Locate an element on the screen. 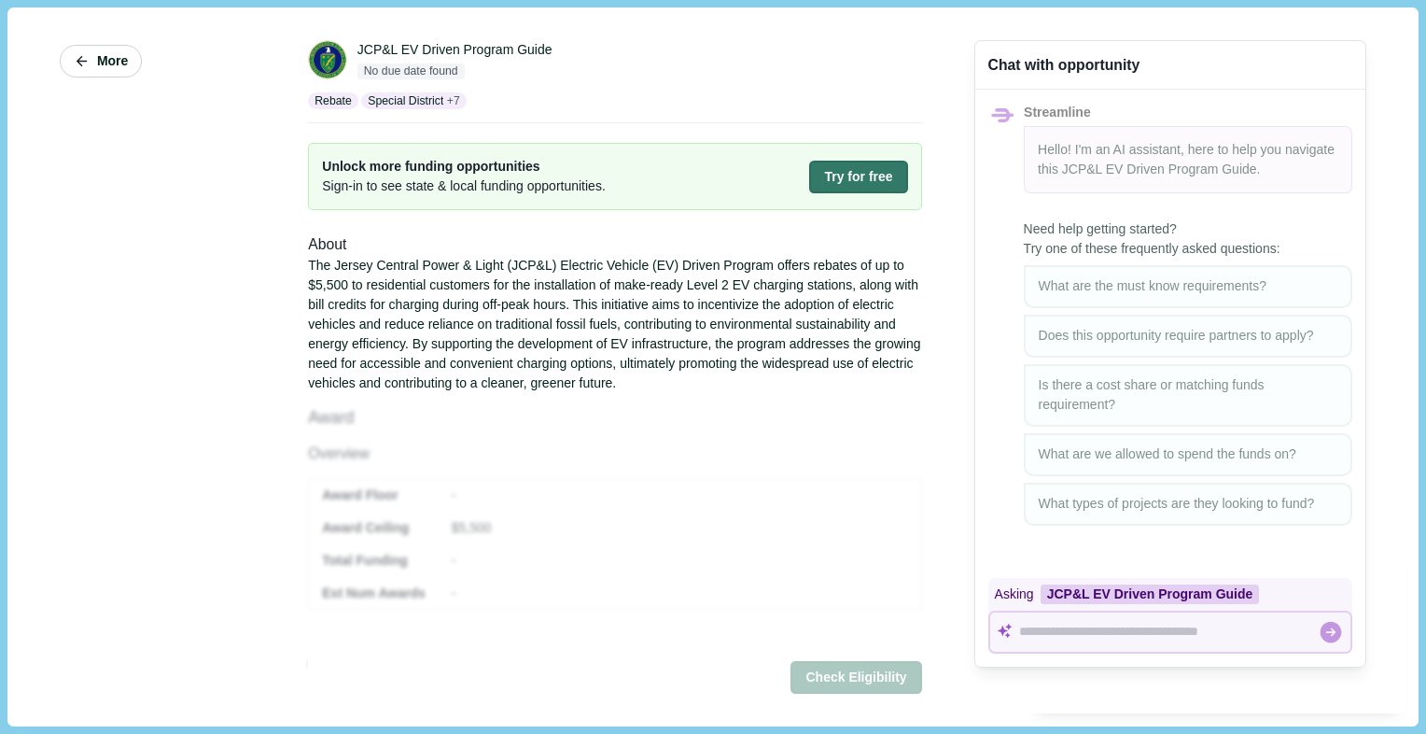  button: More is located at coordinates (101, 61).